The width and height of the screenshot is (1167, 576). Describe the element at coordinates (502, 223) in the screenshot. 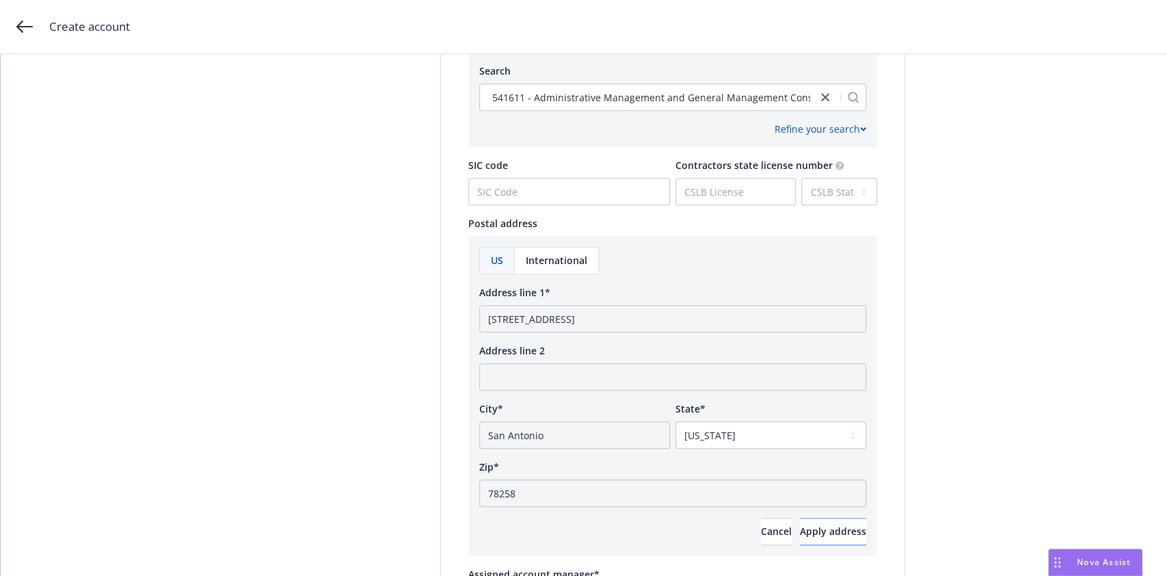

I see `span: Postal address` at that location.